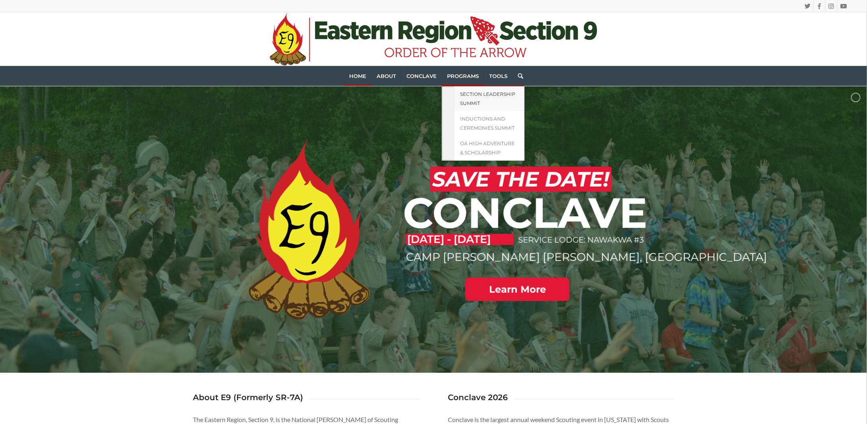  I want to click on p: SERVICE LODGE: NAWAKWA #3, so click(582, 240).